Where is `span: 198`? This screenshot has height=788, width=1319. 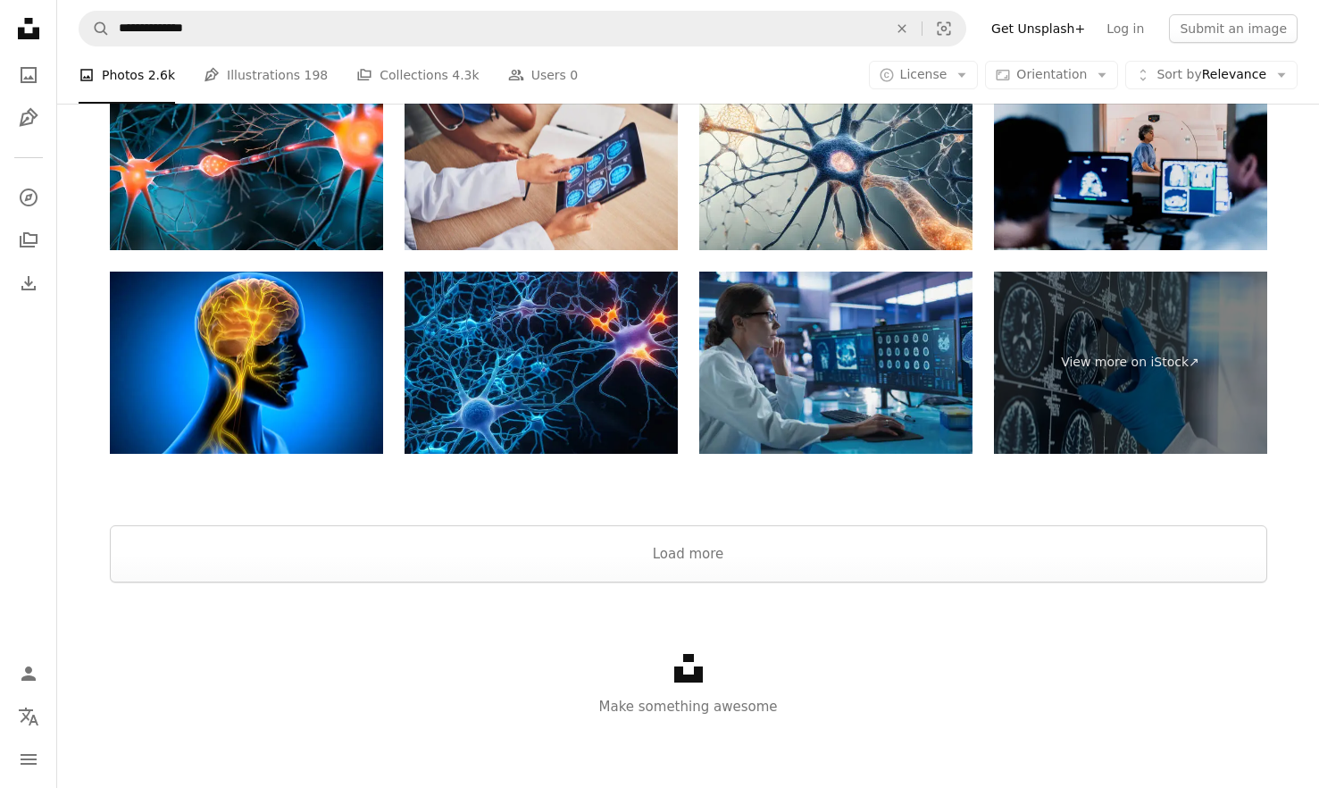 span: 198 is located at coordinates (316, 75).